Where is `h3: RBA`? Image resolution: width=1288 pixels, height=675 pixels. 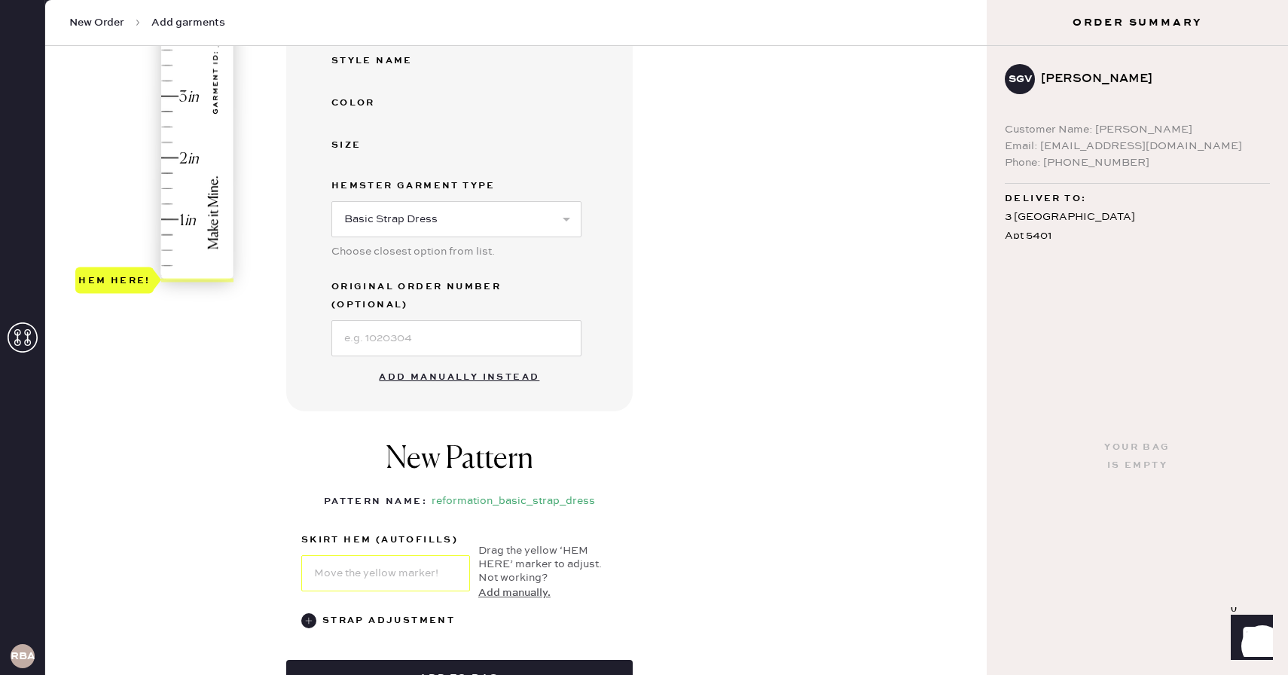 h3: RBA is located at coordinates (23, 656).